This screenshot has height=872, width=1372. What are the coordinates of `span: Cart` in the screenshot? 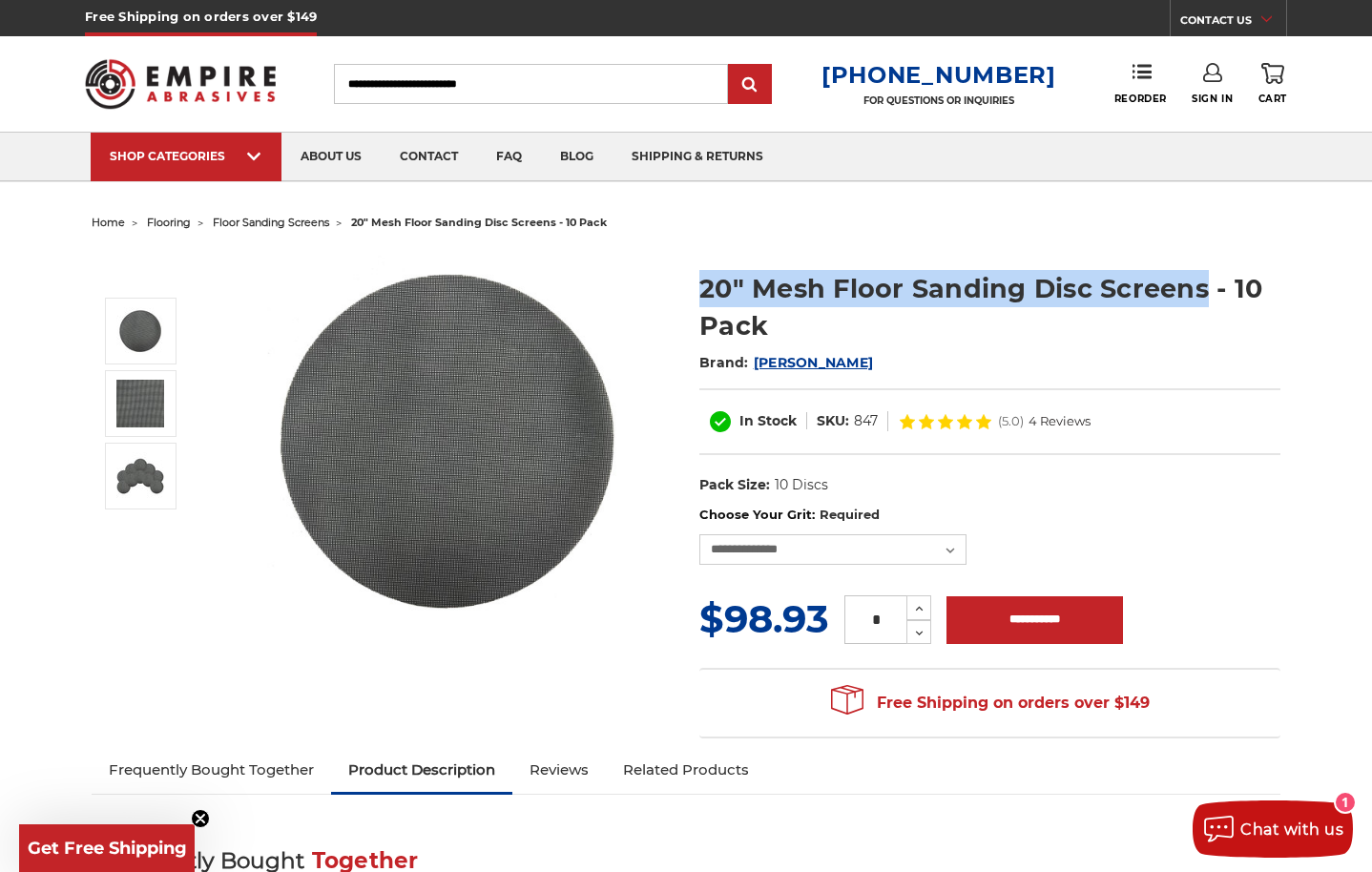 It's located at (1272, 99).